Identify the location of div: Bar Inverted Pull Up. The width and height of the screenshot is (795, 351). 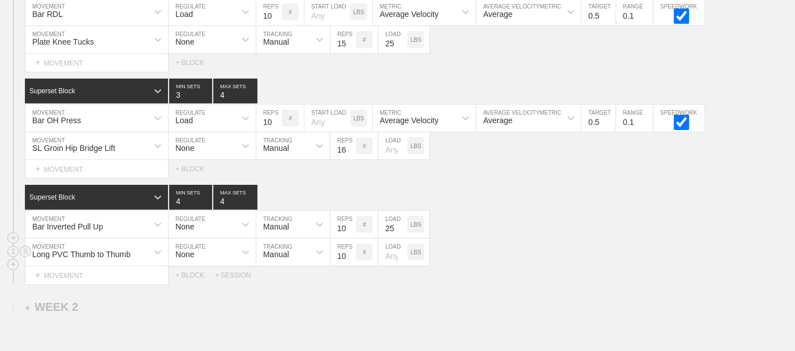
(67, 227).